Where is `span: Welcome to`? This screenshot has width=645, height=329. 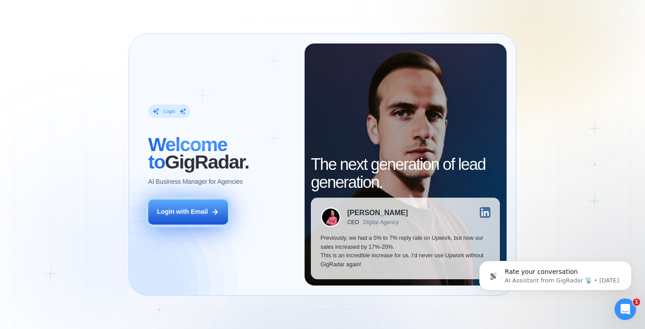
span: Welcome to is located at coordinates (188, 153).